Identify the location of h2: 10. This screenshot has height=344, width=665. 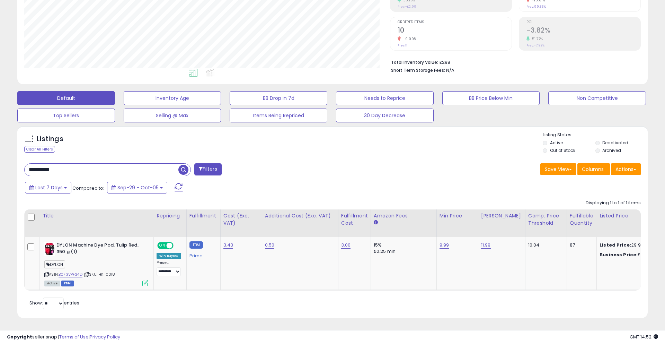
(455, 31).